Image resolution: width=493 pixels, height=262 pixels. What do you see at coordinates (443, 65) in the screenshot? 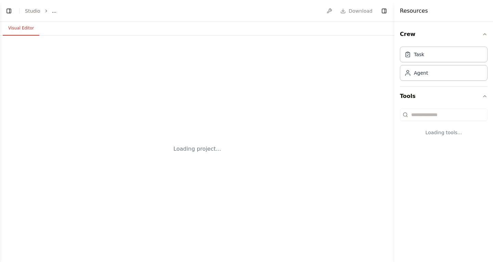
I see `div: Crew` at bounding box center [443, 65].